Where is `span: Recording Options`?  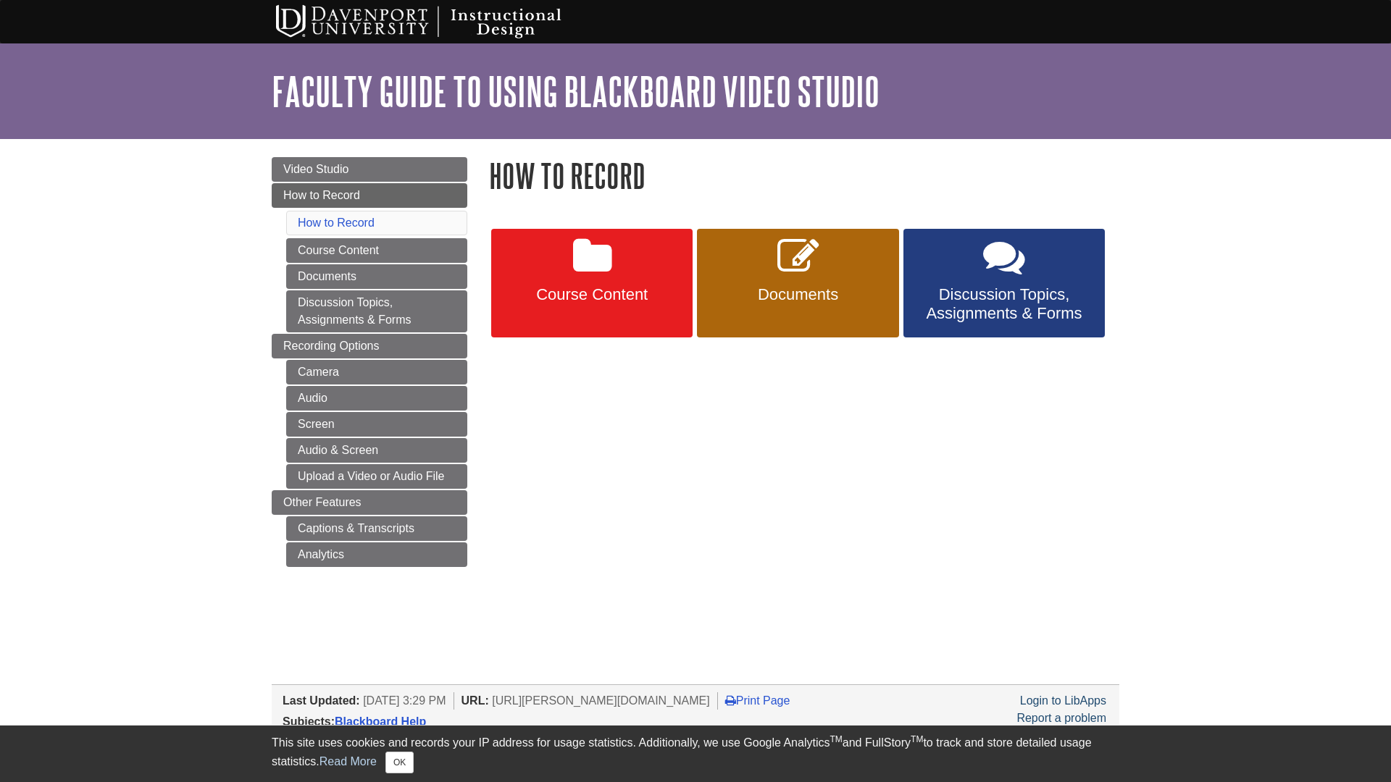
span: Recording Options is located at coordinates (331, 346).